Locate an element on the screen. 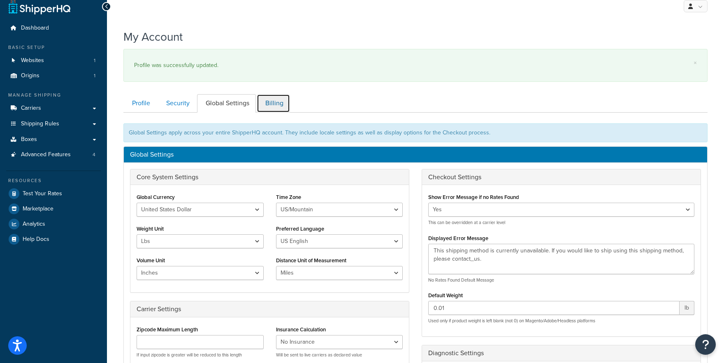 This screenshot has width=724, height=363. div: Manage Shipping is located at coordinates (53, 95).